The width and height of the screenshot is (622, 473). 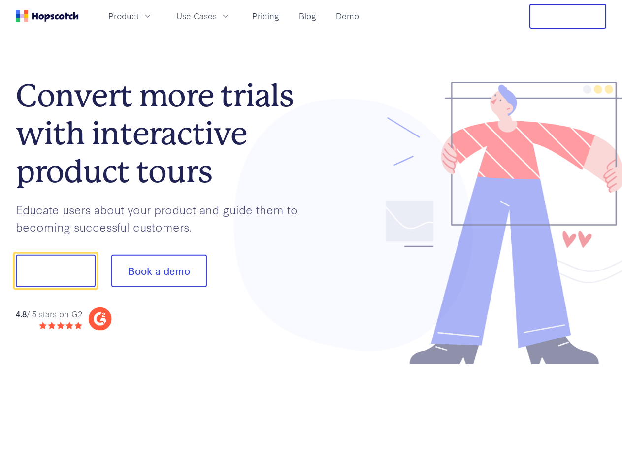 I want to click on div: / 5 stars on G2, so click(x=49, y=313).